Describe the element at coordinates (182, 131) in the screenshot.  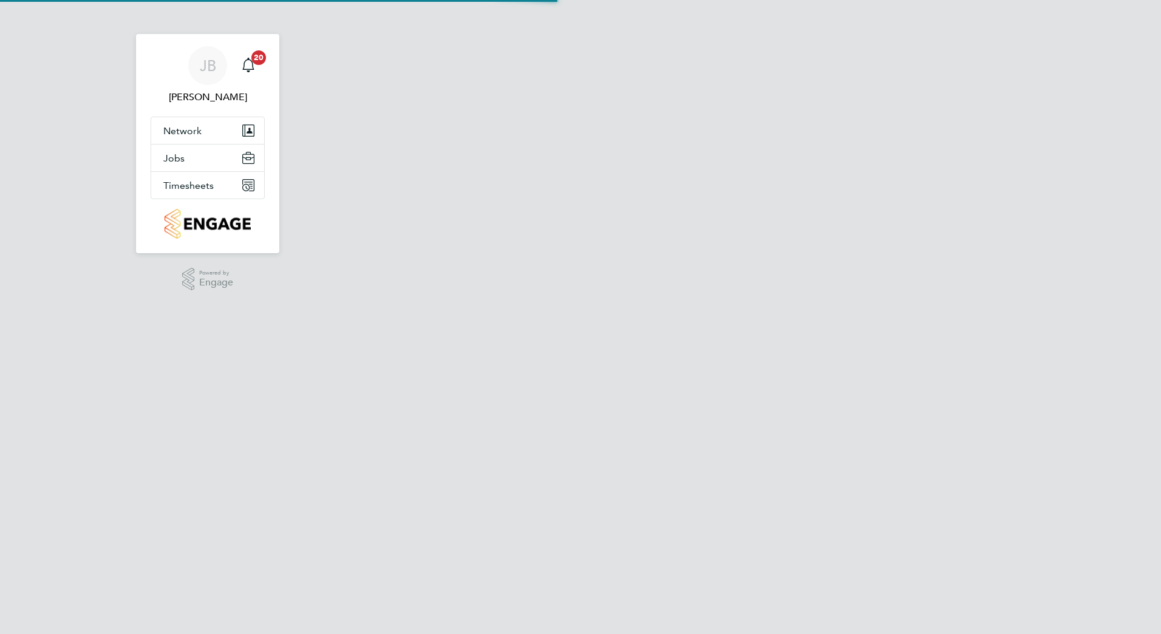
I see `span: Network` at that location.